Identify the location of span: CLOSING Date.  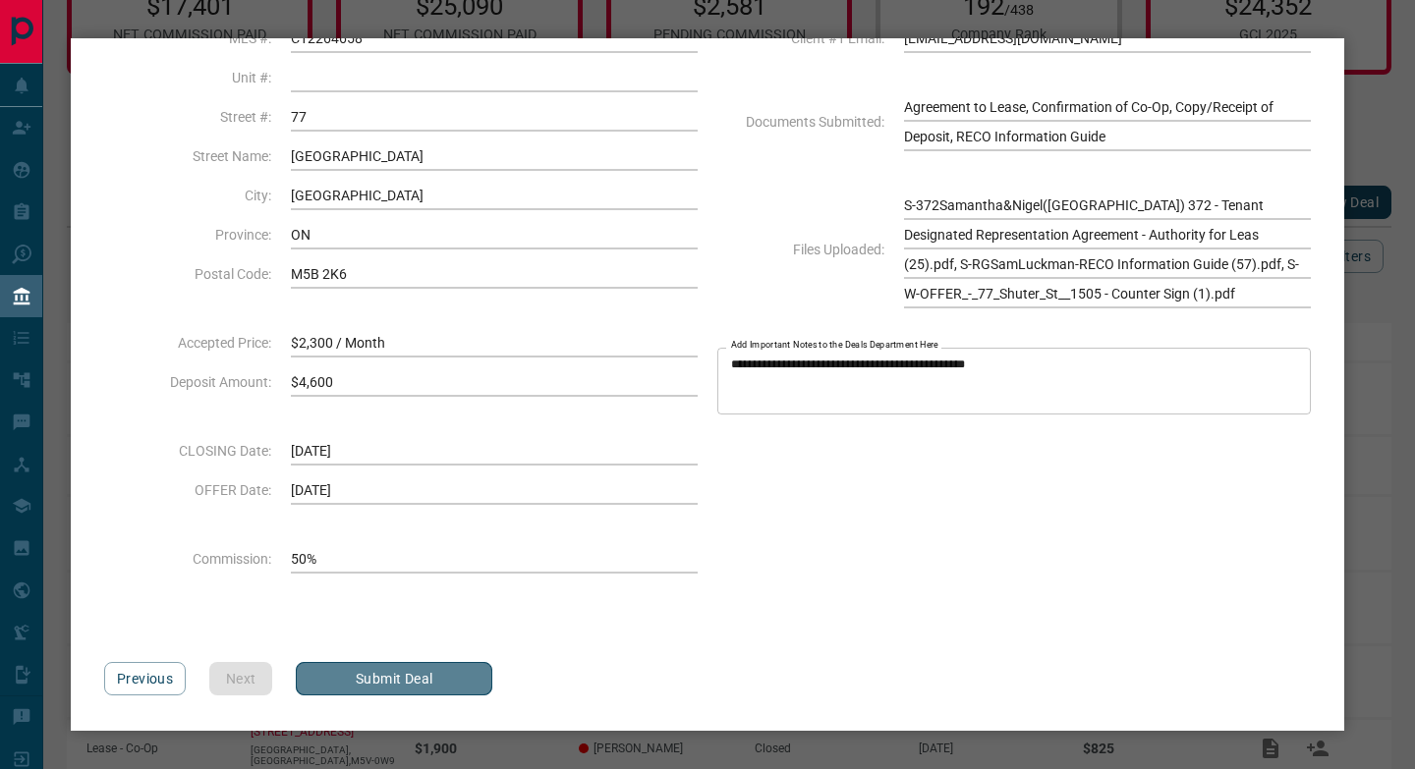
(188, 451).